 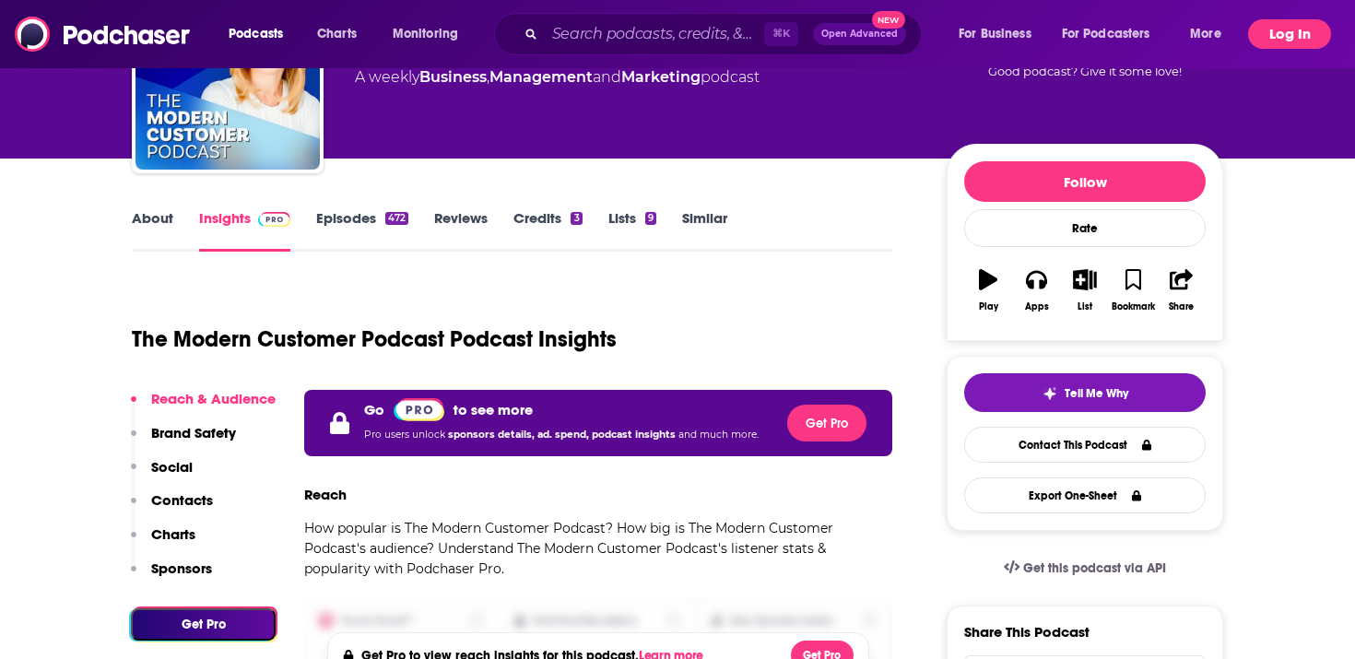 What do you see at coordinates (255, 34) in the screenshot?
I see `span: Podcasts` at bounding box center [255, 34].